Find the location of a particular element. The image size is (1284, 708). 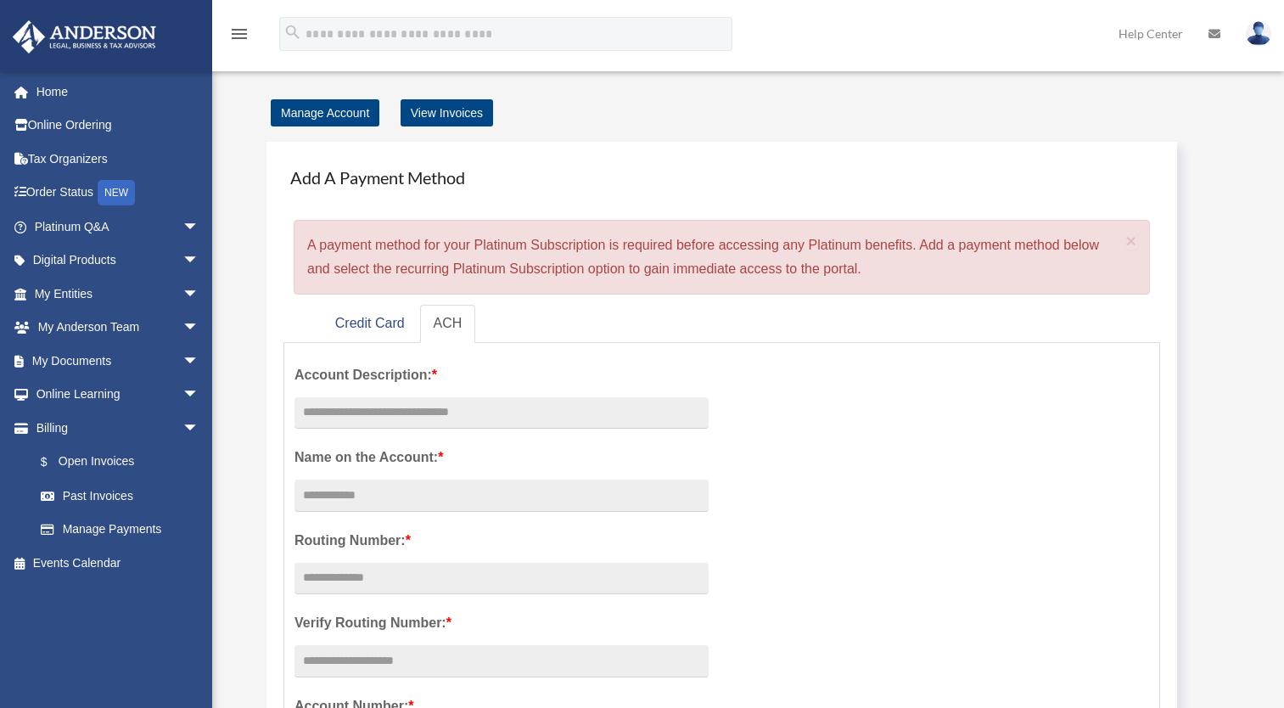

a: Online Ordering is located at coordinates (118, 126).